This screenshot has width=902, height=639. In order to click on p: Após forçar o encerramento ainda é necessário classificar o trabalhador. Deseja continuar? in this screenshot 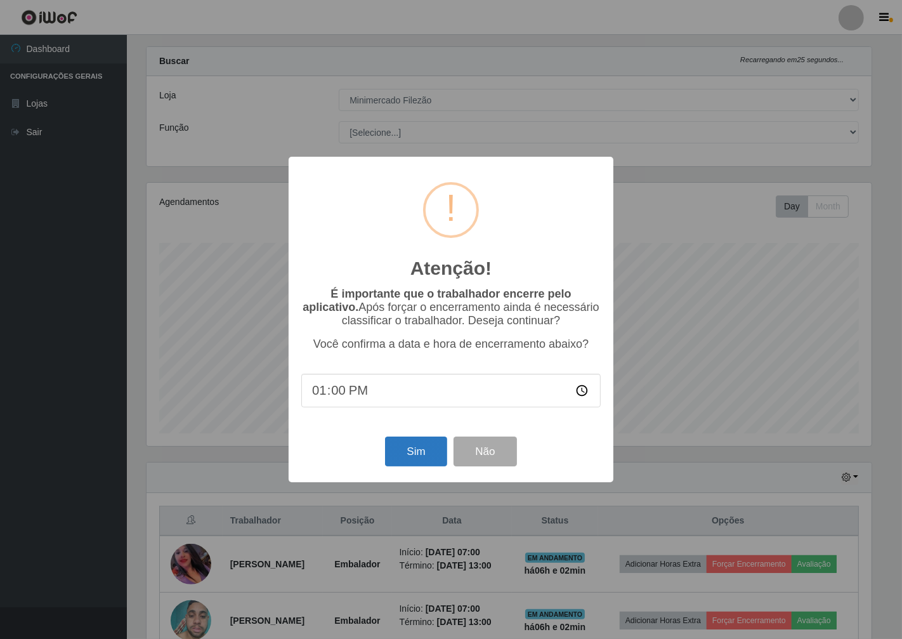, I will do `click(451, 307)`.